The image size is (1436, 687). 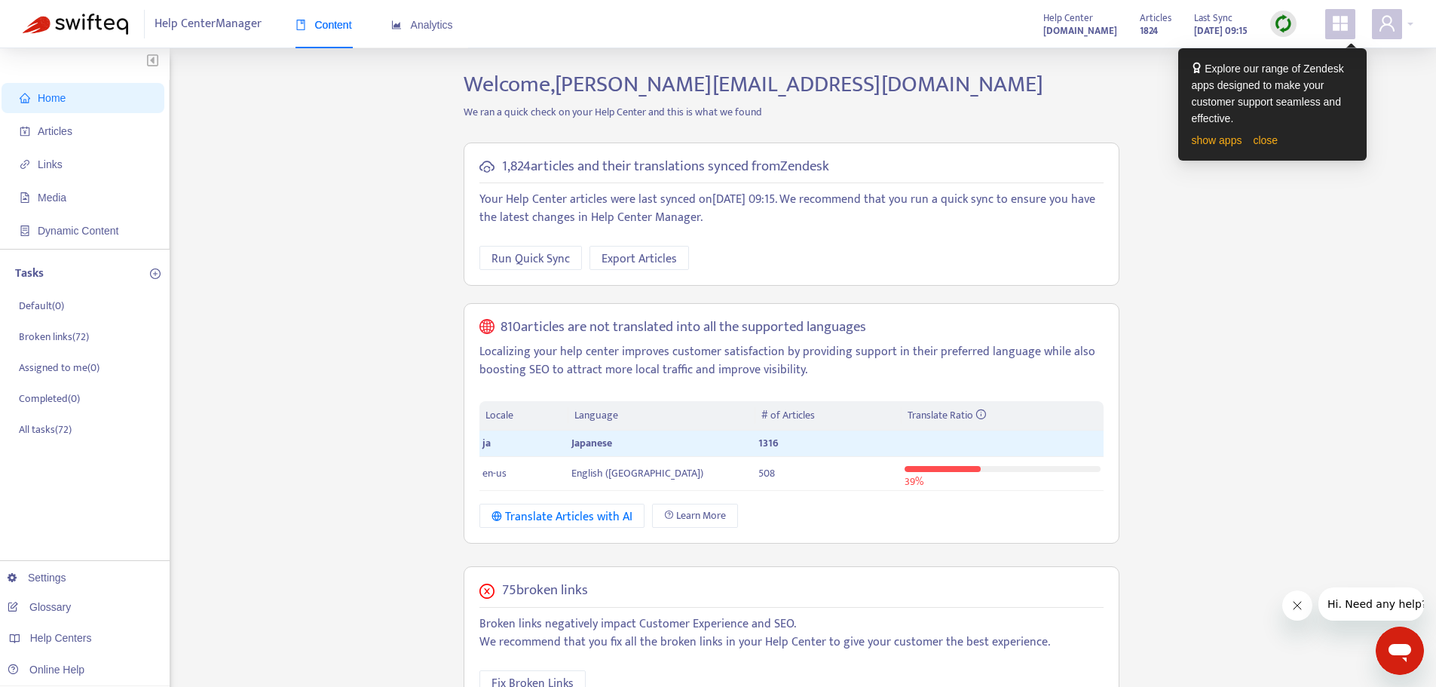 What do you see at coordinates (155, 274) in the screenshot?
I see `span: plus-circle` at bounding box center [155, 274].